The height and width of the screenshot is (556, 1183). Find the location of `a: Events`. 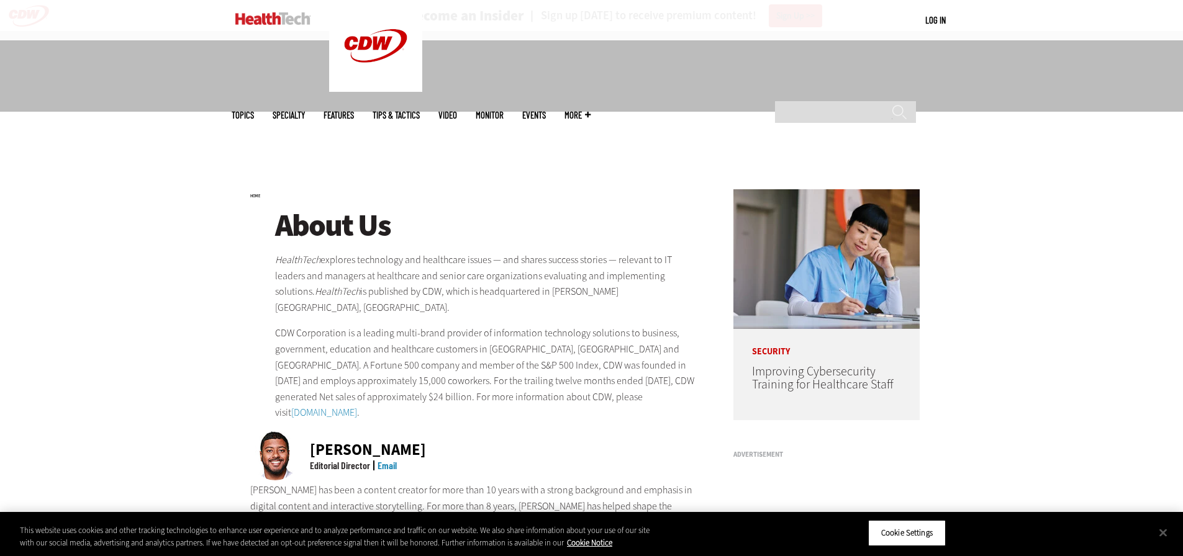

a: Events is located at coordinates (534, 115).